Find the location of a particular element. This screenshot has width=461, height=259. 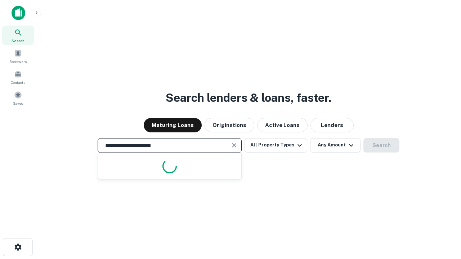

button: Originations is located at coordinates (229, 125).